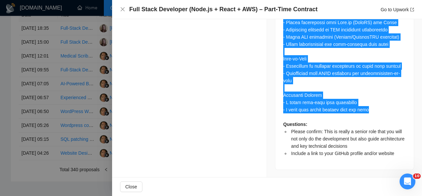 The width and height of the screenshot is (422, 196). What do you see at coordinates (397, 10) in the screenshot?
I see `a: Go to Upworkexport` at bounding box center [397, 10].